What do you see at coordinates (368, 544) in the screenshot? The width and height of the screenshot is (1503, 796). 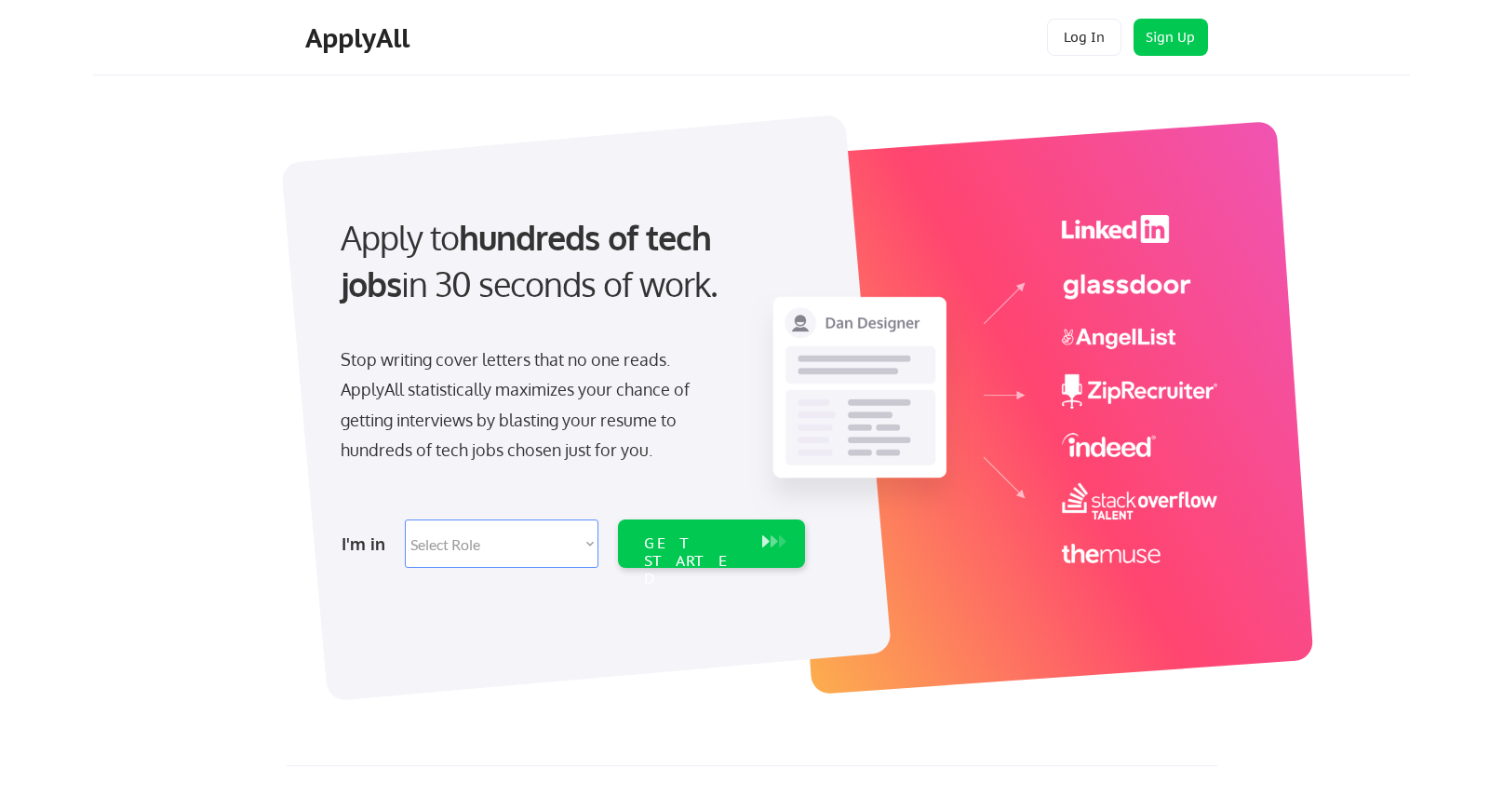 I see `div: I'm in` at bounding box center [368, 544].